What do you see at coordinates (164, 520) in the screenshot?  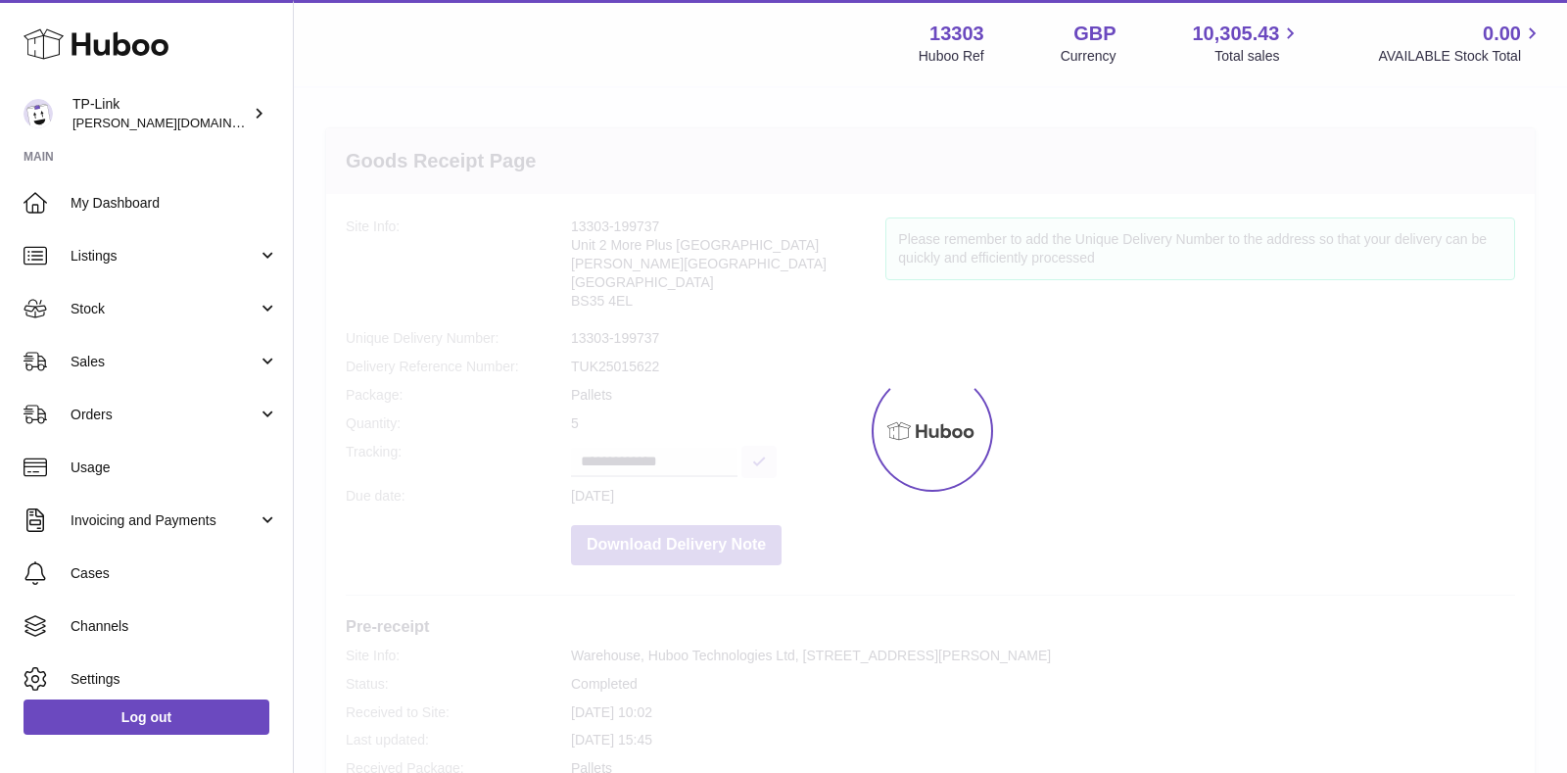 I see `span: Invoicing and Payments` at bounding box center [164, 520].